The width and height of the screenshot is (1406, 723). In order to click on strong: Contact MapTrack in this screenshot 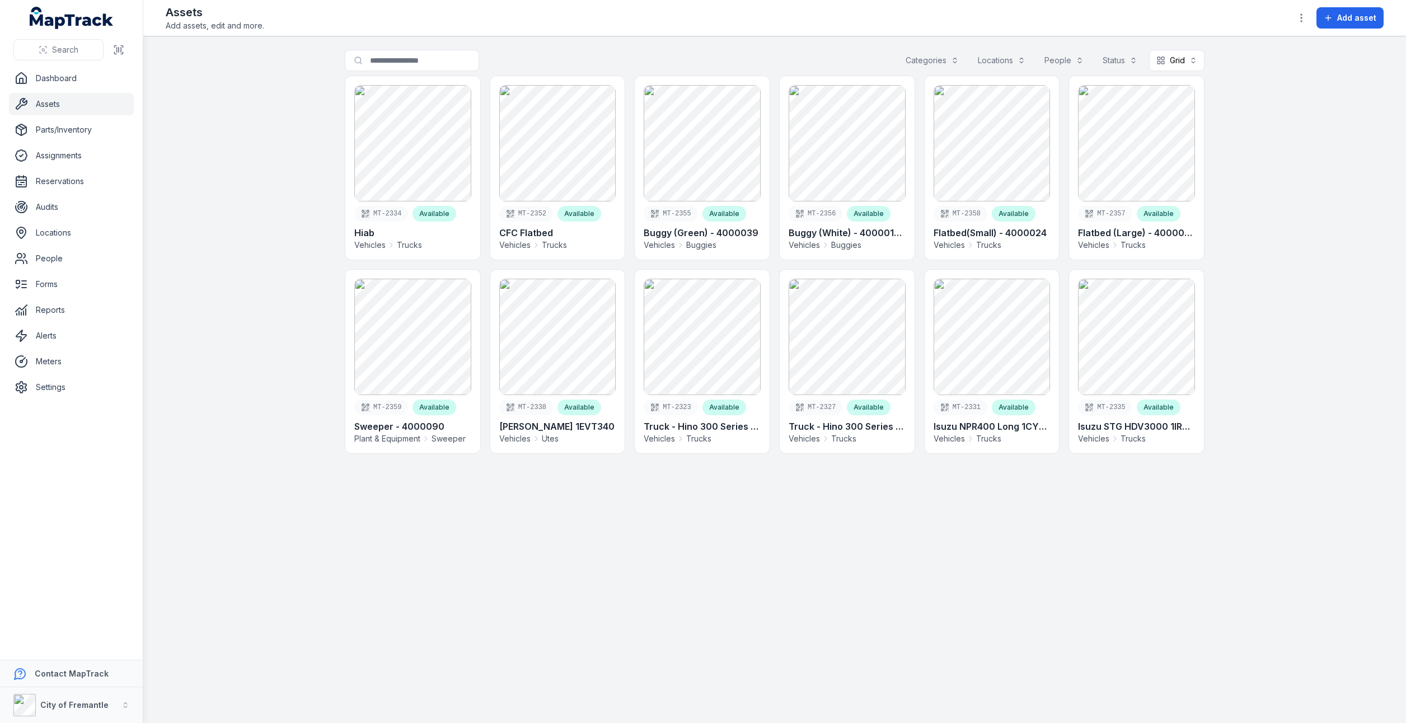, I will do `click(72, 673)`.